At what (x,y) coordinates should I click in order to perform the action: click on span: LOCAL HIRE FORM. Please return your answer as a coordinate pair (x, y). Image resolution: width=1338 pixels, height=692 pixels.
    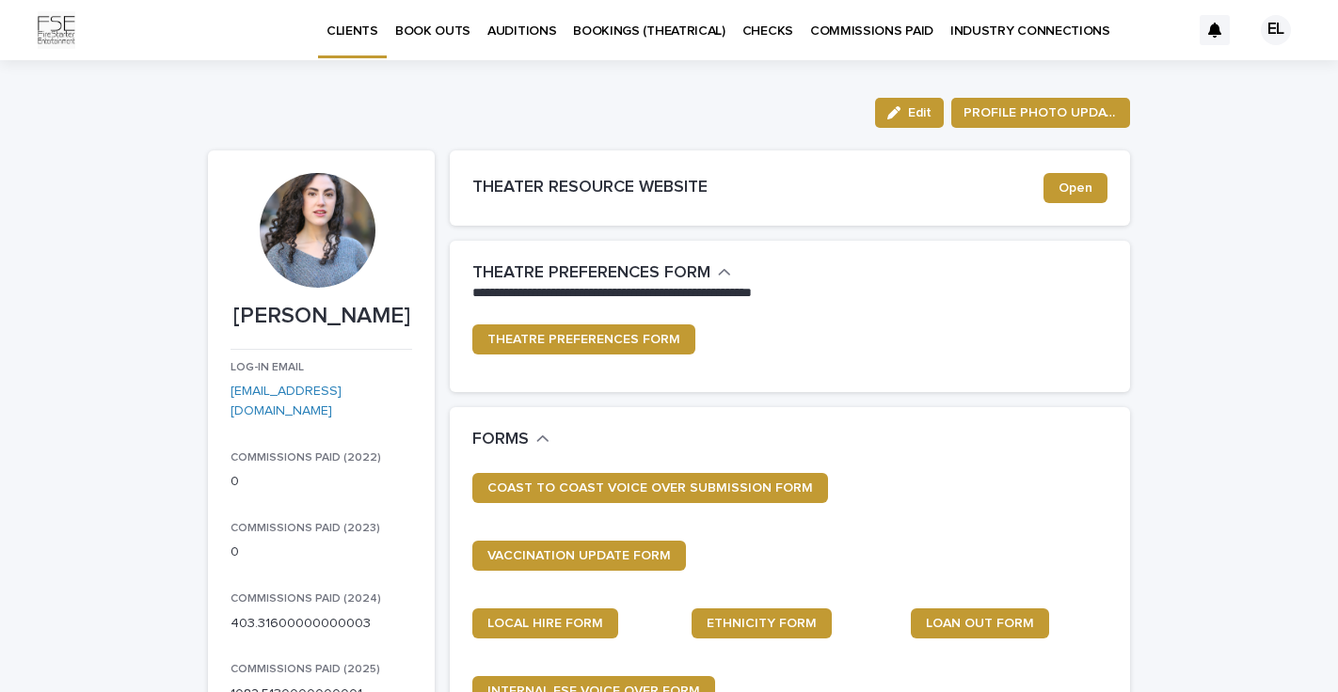
    Looking at the image, I should click on (545, 624).